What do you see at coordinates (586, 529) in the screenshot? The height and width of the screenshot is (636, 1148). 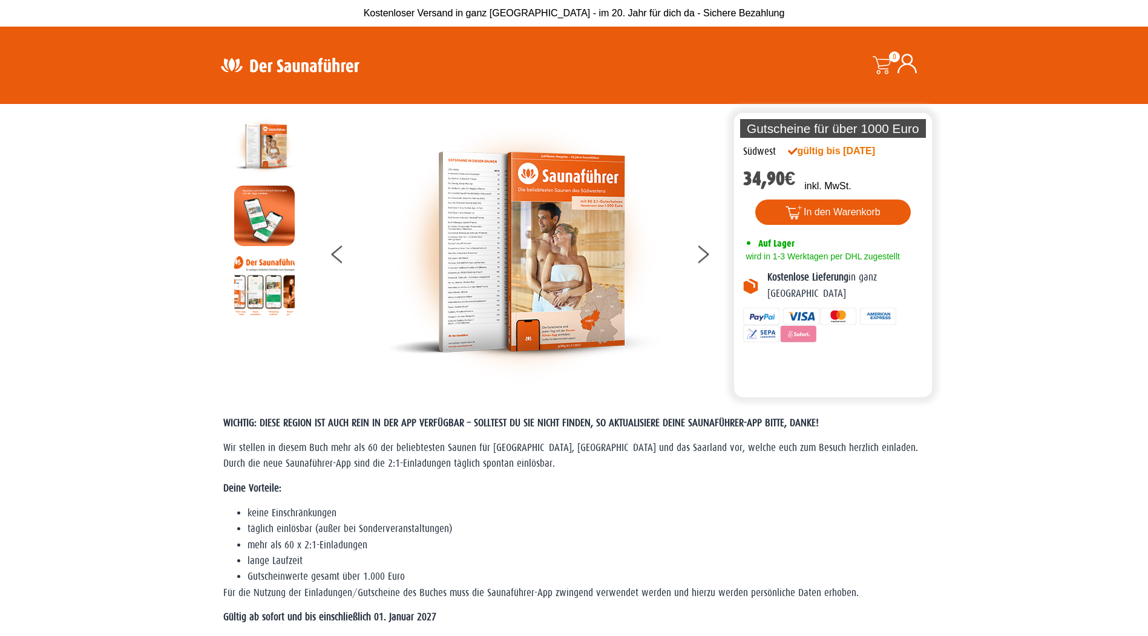 I see `li: täglich einlösbar (außer bei Sonderveranstaltungen)` at bounding box center [586, 529].